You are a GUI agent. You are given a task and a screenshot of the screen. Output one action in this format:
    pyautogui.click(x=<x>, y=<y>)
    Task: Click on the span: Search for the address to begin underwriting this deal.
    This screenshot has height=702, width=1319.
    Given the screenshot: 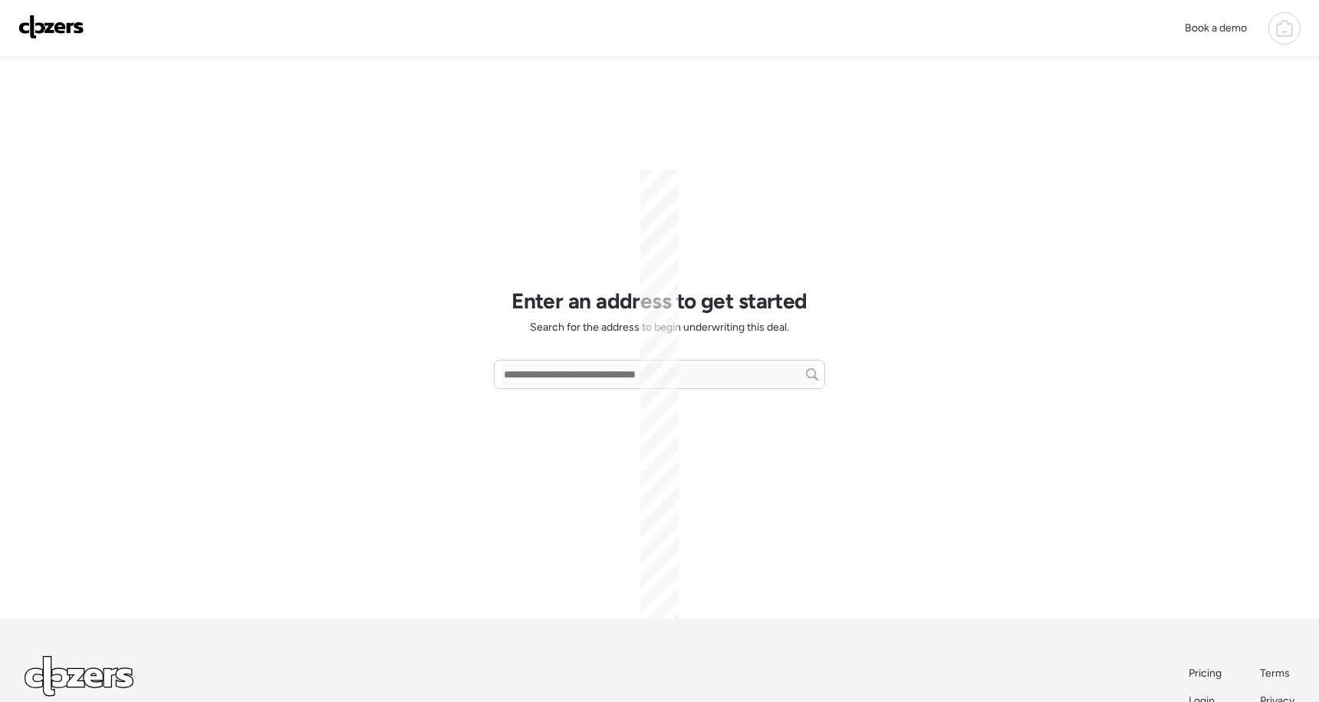 What is the action you would take?
    pyautogui.click(x=660, y=328)
    